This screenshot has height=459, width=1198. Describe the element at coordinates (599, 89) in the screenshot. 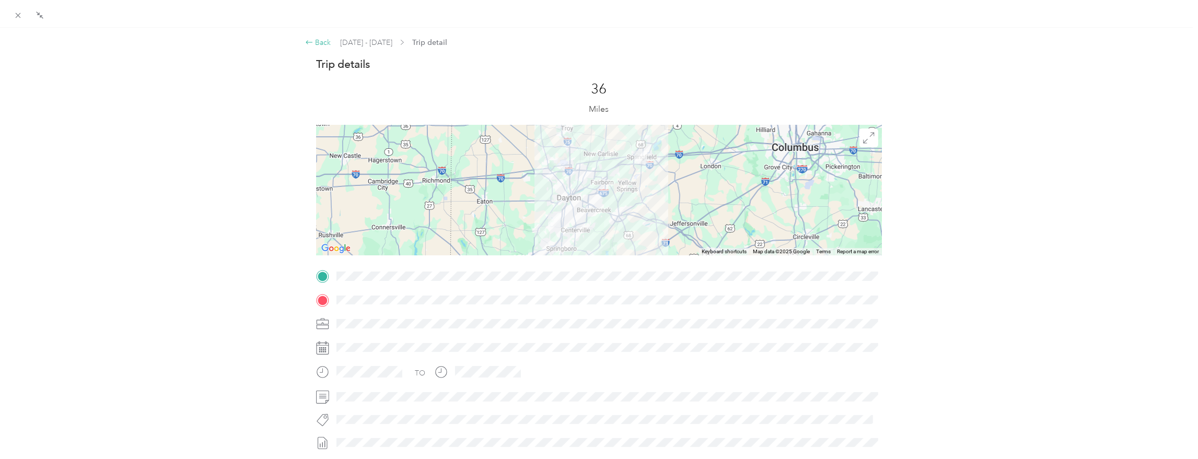

I see `p: 36` at that location.